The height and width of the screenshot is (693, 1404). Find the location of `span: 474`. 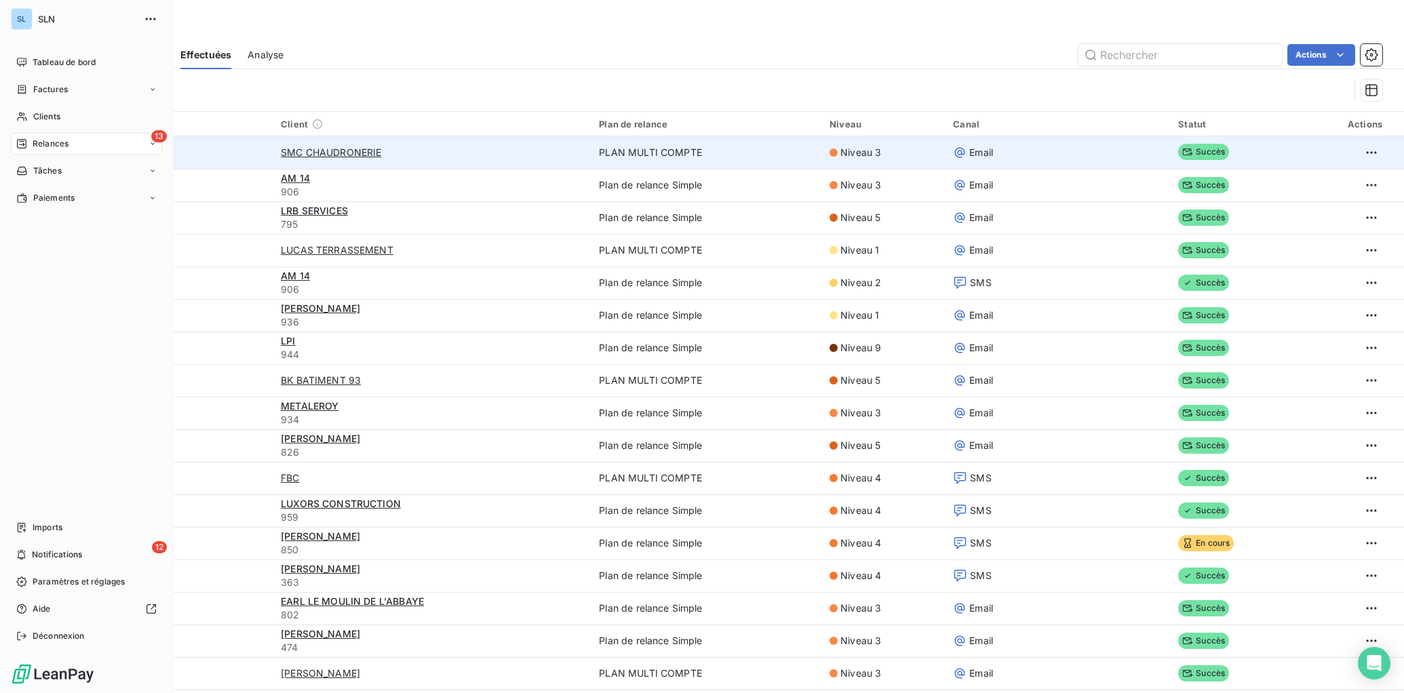

span: 474 is located at coordinates (431, 648).